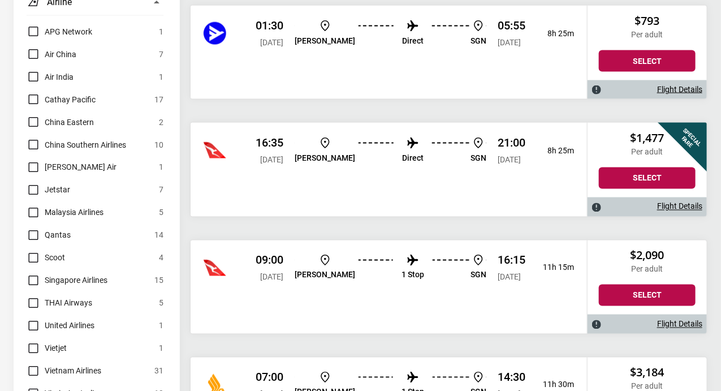 This screenshot has width=721, height=391. Describe the element at coordinates (64, 371) in the screenshot. I see `label: Vietnam Airlines` at that location.